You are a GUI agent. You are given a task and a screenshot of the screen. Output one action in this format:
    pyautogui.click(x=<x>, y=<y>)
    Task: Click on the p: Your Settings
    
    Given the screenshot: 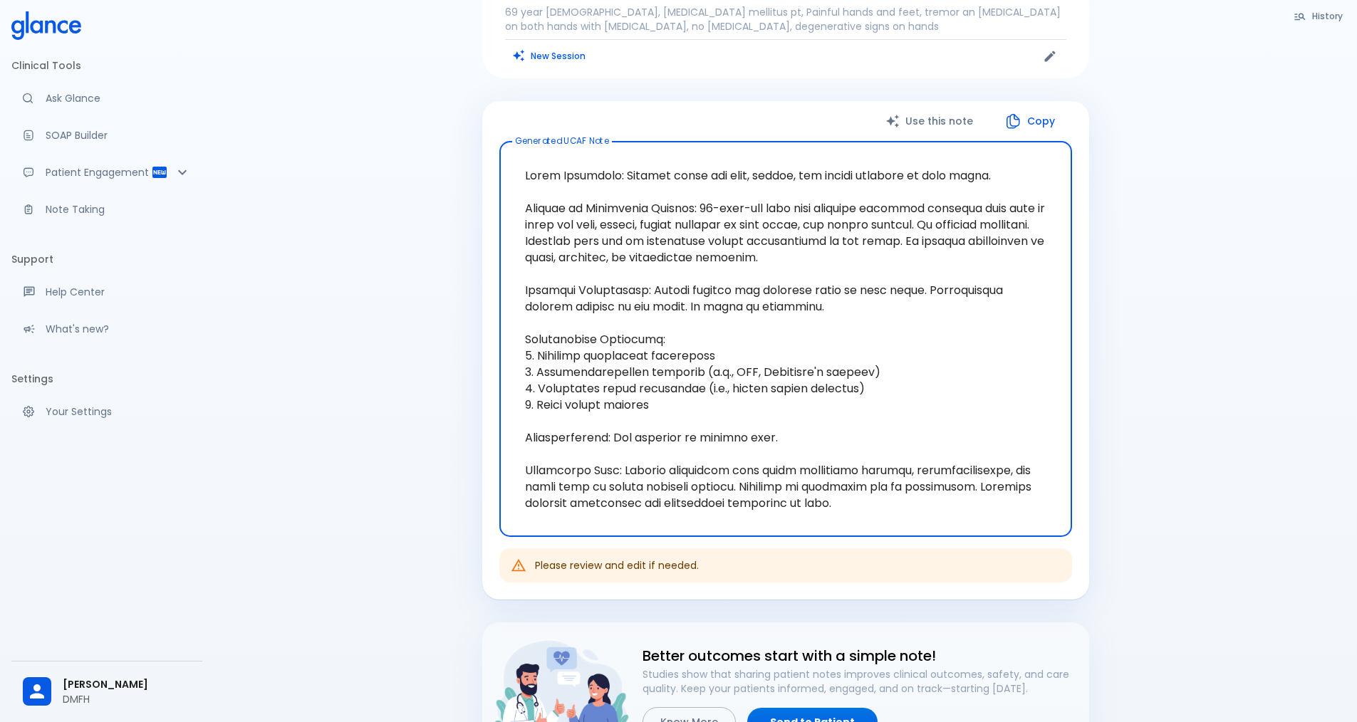 What is the action you would take?
    pyautogui.click(x=118, y=412)
    